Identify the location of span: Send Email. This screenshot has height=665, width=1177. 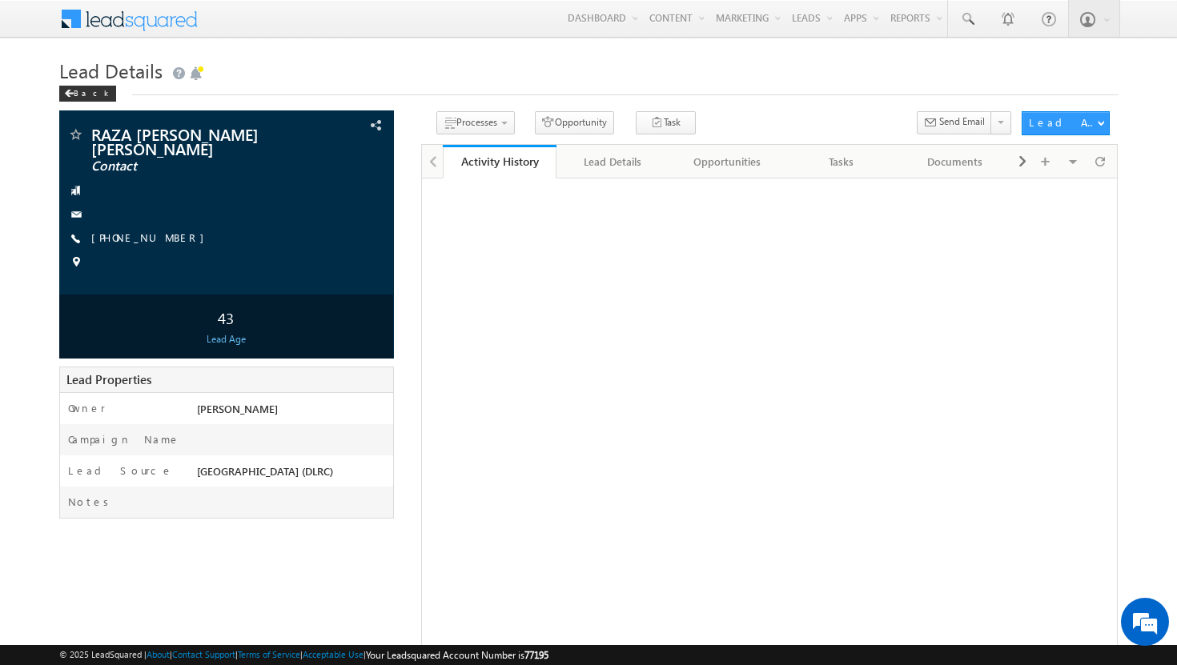
(961, 122).